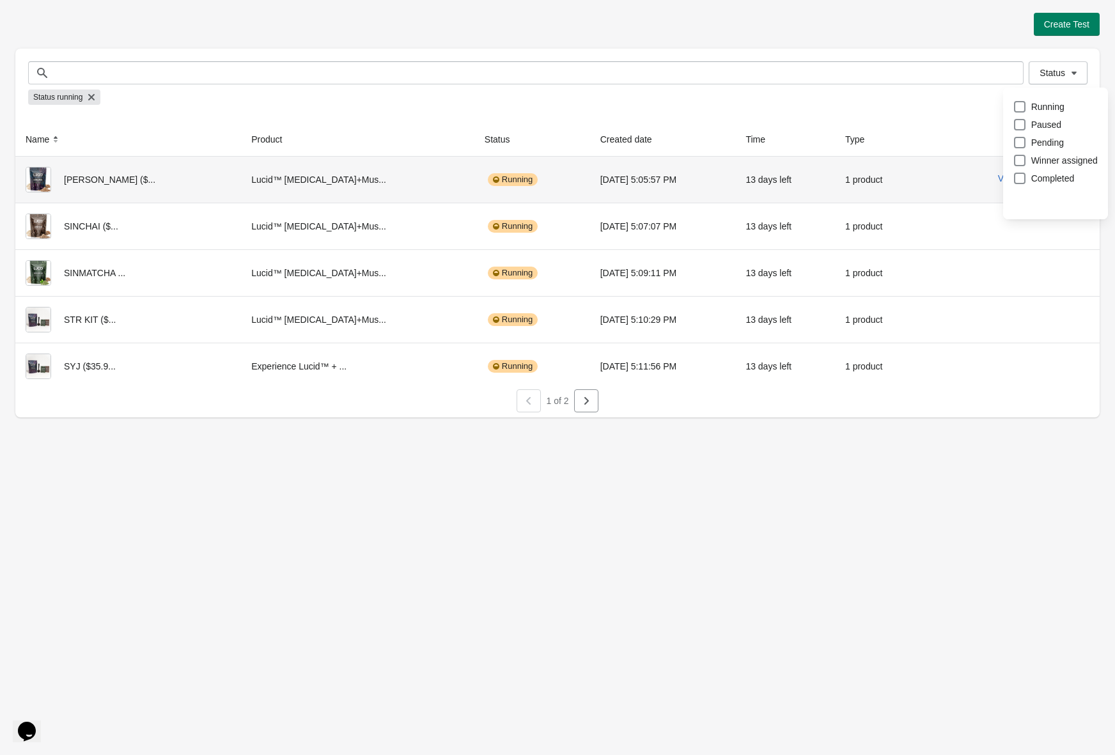  I want to click on button: Create Test, so click(1067, 24).